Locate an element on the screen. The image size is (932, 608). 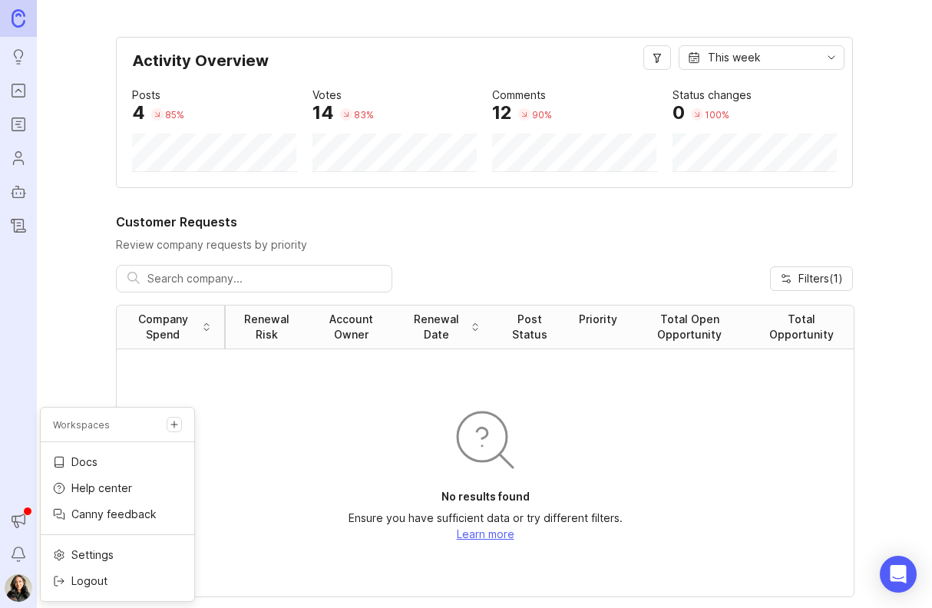
a: Docs is located at coordinates (117, 462).